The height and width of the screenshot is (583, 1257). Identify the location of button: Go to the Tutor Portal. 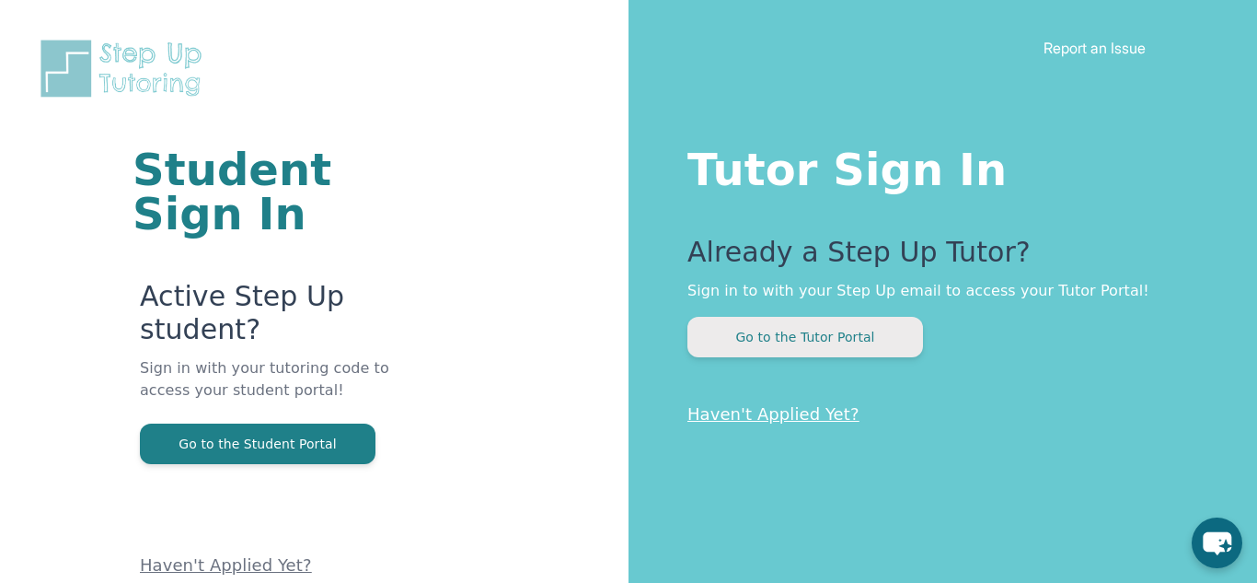
(805, 337).